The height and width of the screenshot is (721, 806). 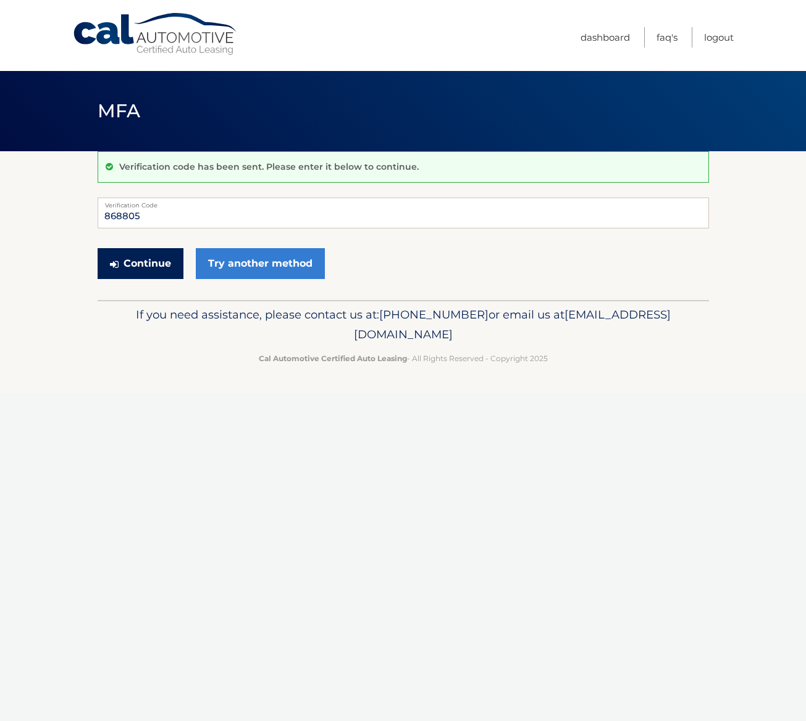 What do you see at coordinates (156, 34) in the screenshot?
I see `a: Cal Automotive` at bounding box center [156, 34].